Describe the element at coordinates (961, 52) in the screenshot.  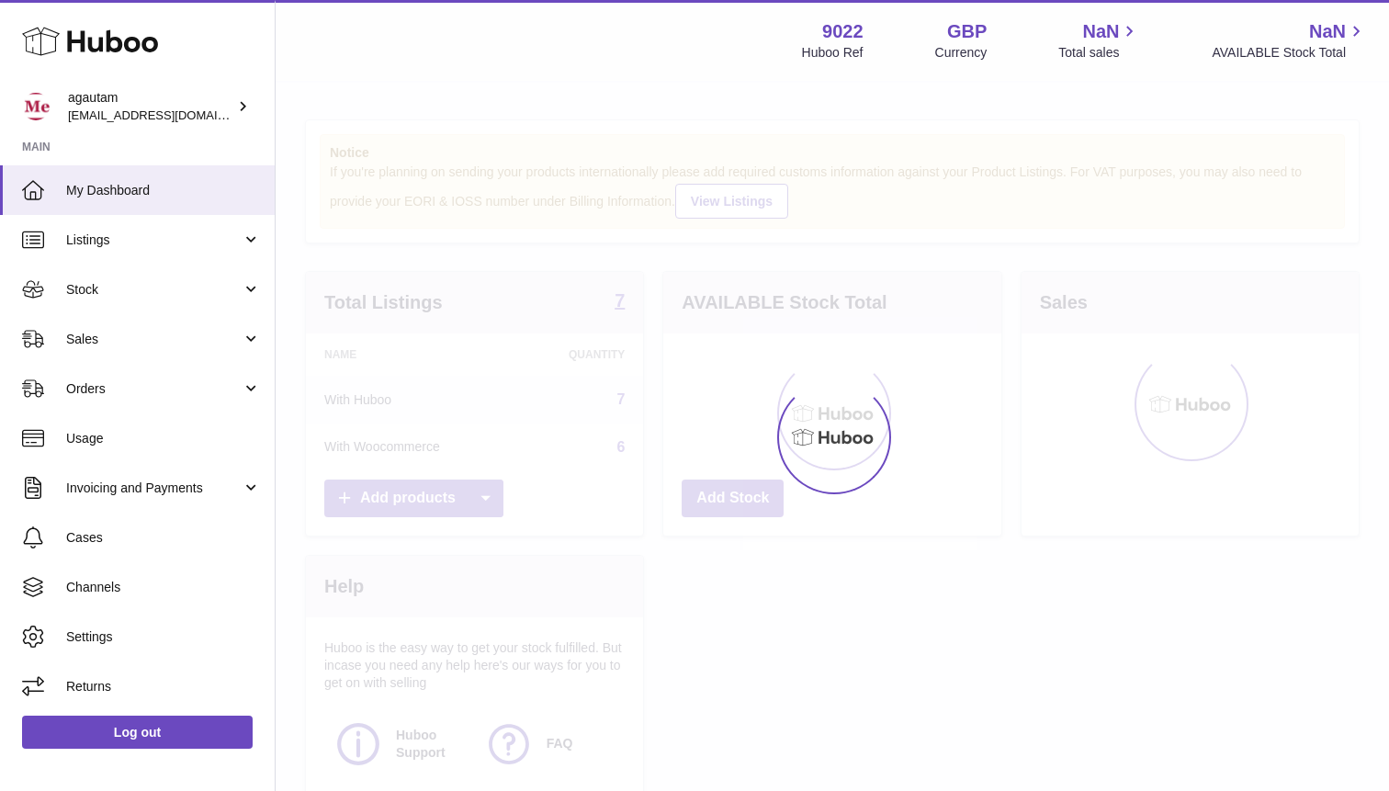
I see `div: Currency` at that location.